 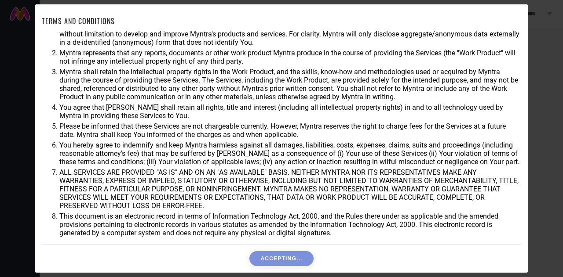 I want to click on li: This document is an electronic record in terms of Information Technology Act, 2000, and the Rules..., so click(x=290, y=225).